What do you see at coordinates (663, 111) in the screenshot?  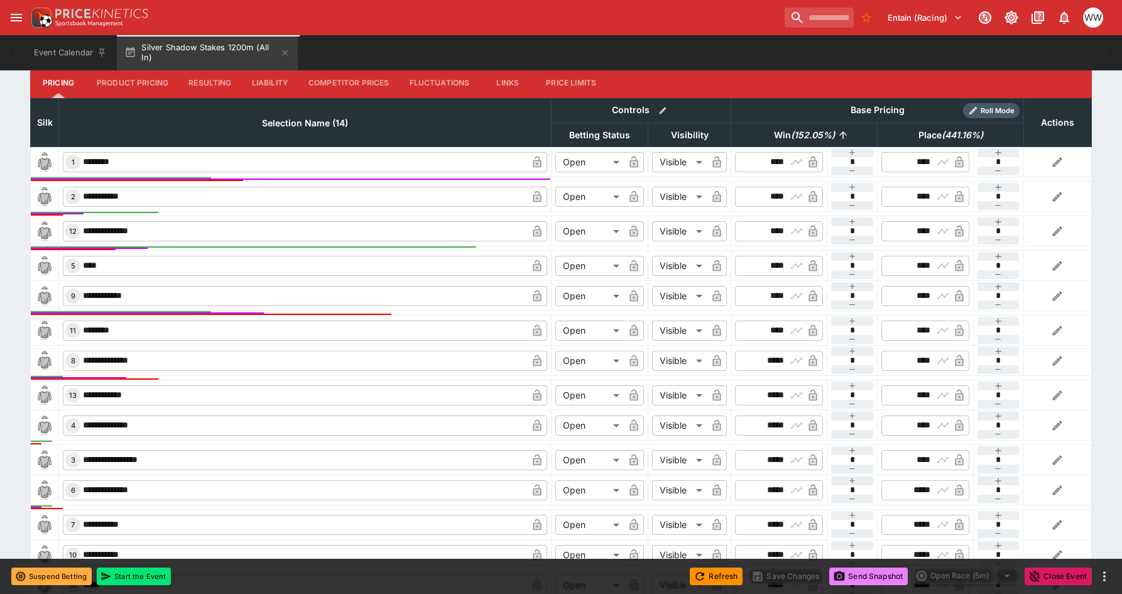 I see `button: Bulk edit` at bounding box center [663, 111].